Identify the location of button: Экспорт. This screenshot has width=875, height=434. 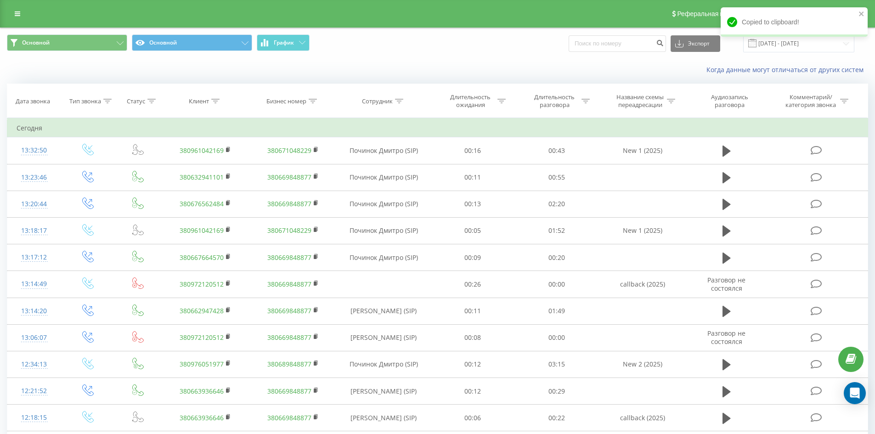
(695, 44).